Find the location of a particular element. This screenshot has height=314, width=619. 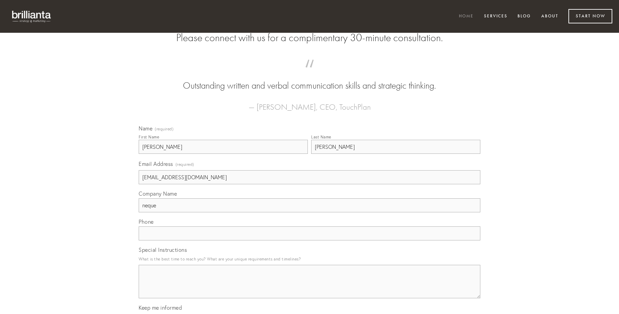

img: brillianta - research, strategy, marketing is located at coordinates (32, 16).